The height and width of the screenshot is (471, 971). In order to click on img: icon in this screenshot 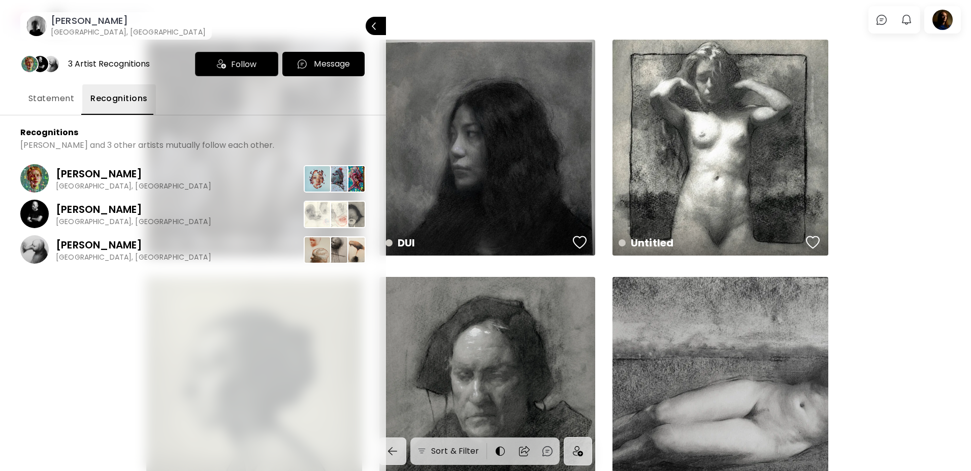, I will do `click(221, 64)`.